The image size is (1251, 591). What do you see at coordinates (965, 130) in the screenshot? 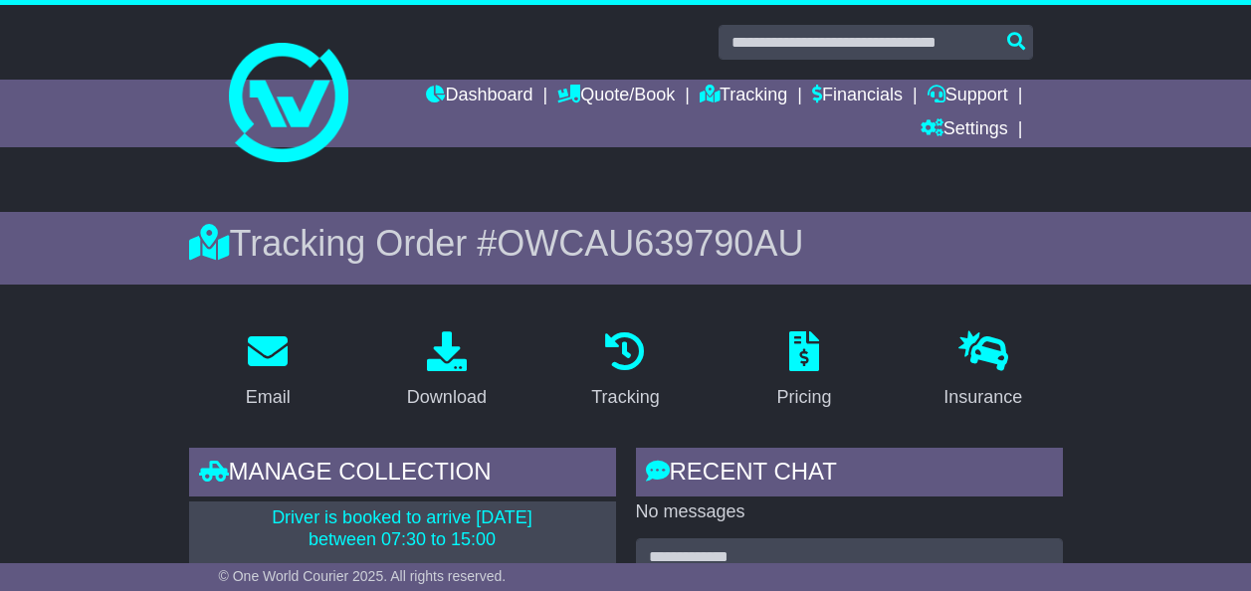
I see `a: Settings` at bounding box center [965, 130].